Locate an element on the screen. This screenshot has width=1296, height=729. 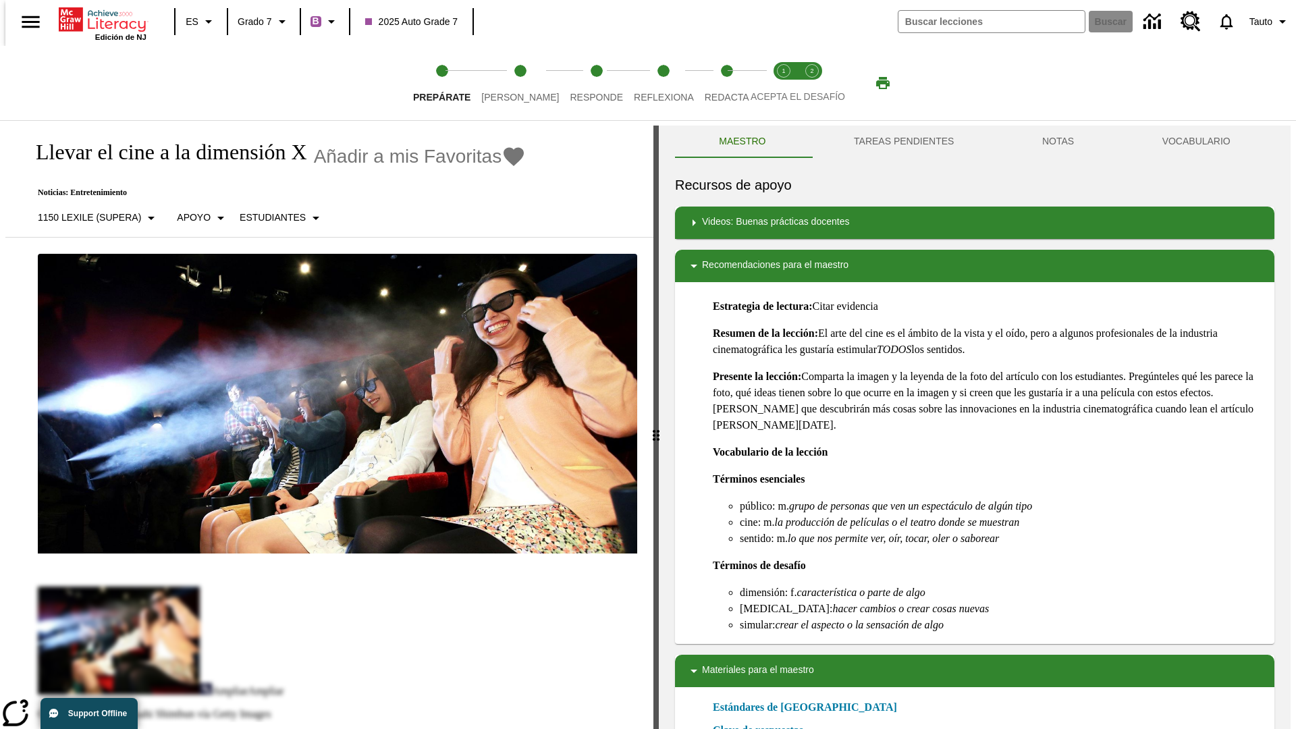
button: Responde step 3 of 5 is located at coordinates (596, 83).